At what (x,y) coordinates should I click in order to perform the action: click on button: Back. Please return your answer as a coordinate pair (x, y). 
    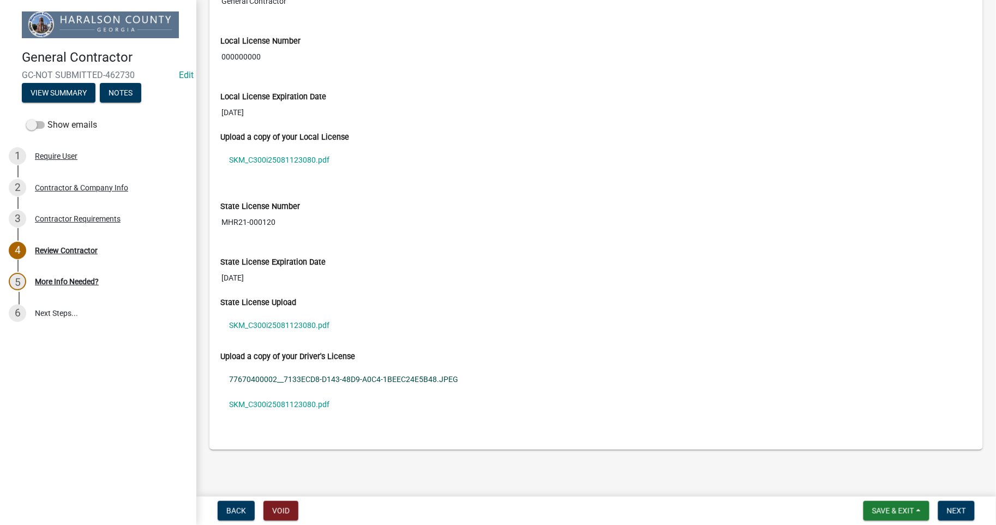
    Looking at the image, I should click on (236, 510).